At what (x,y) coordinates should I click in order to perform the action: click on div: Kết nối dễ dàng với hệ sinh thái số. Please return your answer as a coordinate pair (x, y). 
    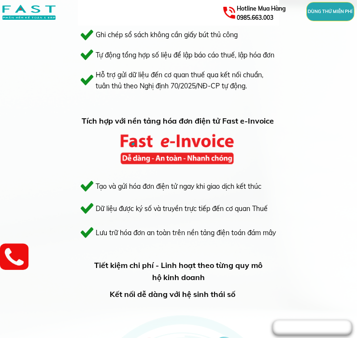
    Looking at the image, I should click on (186, 295).